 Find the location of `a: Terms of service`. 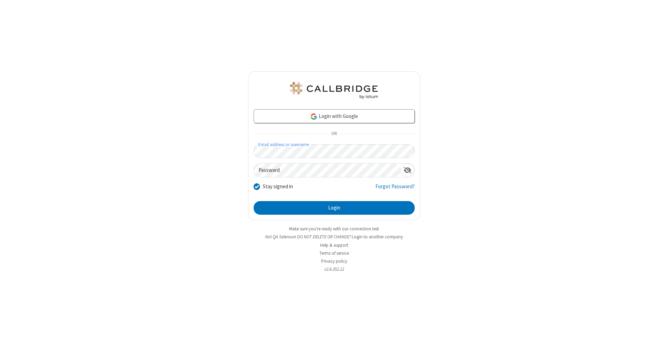

a: Terms of service is located at coordinates (334, 253).